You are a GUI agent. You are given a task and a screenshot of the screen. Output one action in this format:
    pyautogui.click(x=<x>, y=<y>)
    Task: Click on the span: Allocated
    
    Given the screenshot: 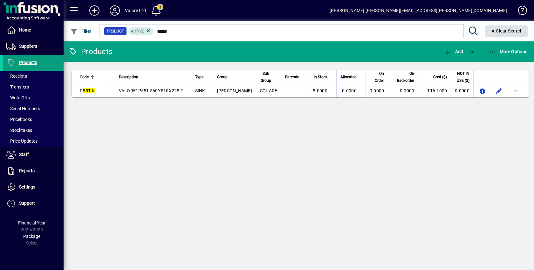 What is the action you would take?
    pyautogui.click(x=349, y=77)
    